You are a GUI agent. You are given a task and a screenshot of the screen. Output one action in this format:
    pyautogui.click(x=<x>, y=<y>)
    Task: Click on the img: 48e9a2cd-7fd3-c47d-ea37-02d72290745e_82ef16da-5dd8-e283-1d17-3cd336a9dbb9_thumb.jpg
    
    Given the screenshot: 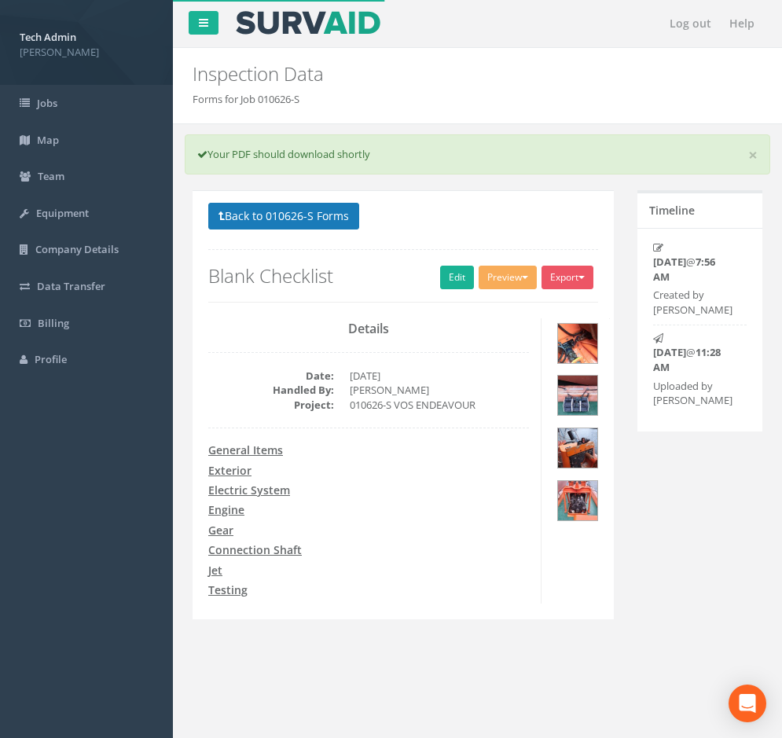 What is the action you would take?
    pyautogui.click(x=577, y=500)
    